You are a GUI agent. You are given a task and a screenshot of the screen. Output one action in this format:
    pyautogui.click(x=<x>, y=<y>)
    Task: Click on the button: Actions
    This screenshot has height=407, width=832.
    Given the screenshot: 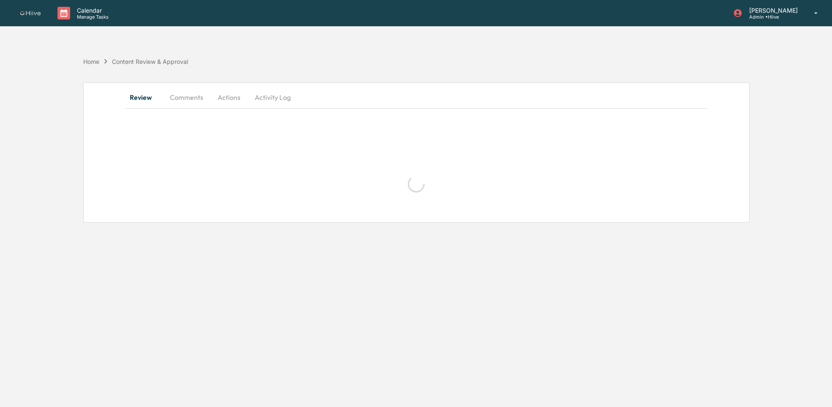 What is the action you would take?
    pyautogui.click(x=229, y=97)
    